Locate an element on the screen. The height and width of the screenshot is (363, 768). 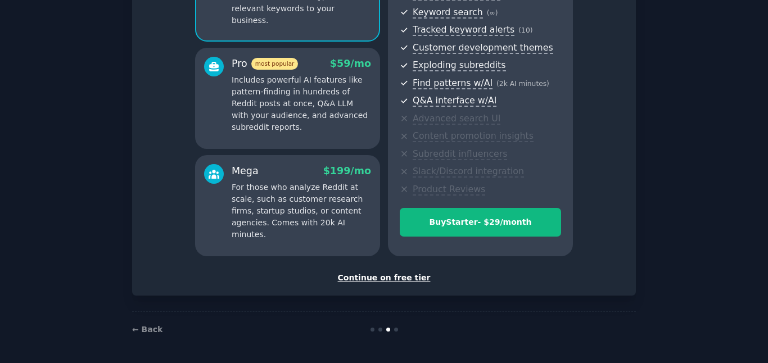
p: For those who analyze Reddit at scale, such as customer research firms, startup studios, or conte... is located at coordinates (301, 211).